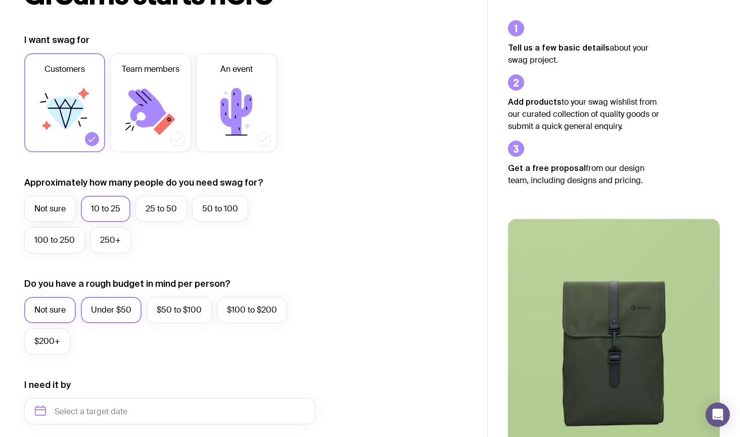 The image size is (740, 437). I want to click on strong: Tell us a few basic details, so click(559, 48).